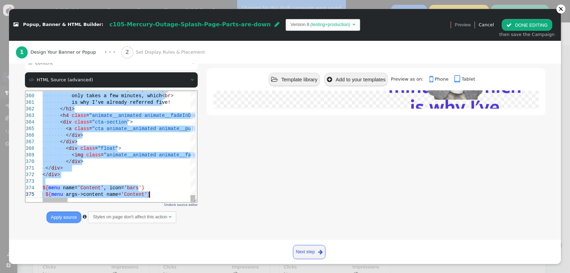 The width and height of the screenshot is (570, 273). What do you see at coordinates (330, 25) in the screenshot?
I see `td: (testing+production)` at bounding box center [330, 25].